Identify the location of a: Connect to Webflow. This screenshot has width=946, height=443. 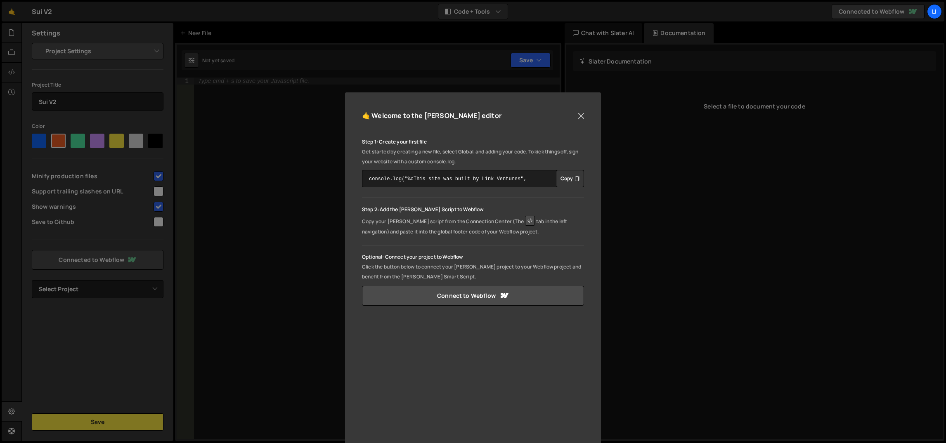
(473, 296).